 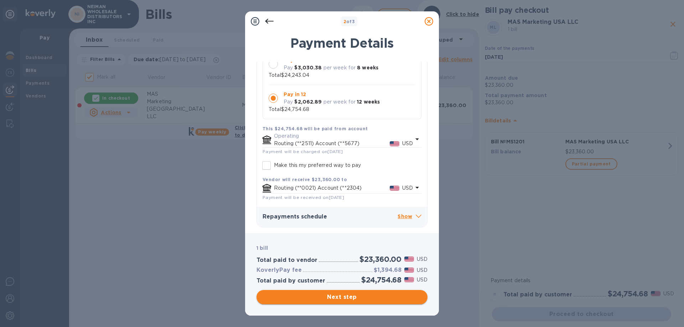 What do you see at coordinates (409, 217) in the screenshot?
I see `p: Show` at bounding box center [409, 217].